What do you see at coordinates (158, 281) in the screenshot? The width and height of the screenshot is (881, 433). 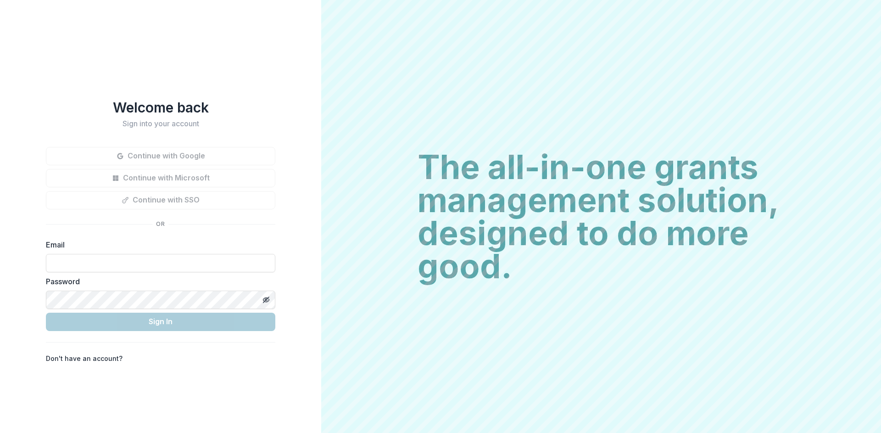 I see `label: Password` at bounding box center [158, 281].